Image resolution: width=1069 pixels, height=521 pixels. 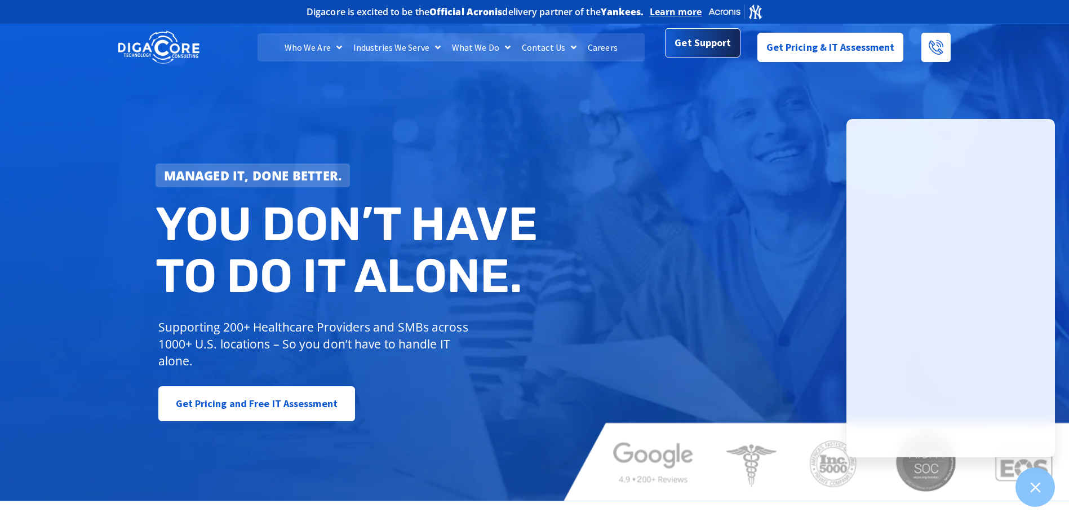 What do you see at coordinates (735, 11) in the screenshot?
I see `img: Acronis` at bounding box center [735, 11].